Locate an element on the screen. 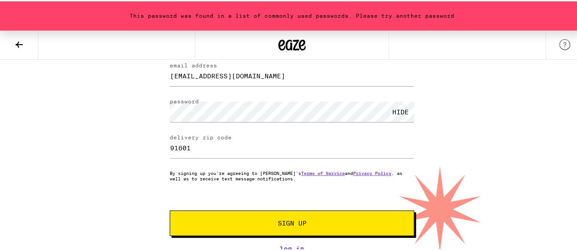 The width and height of the screenshot is (577, 251). a: Privacy Policy is located at coordinates (372, 172).